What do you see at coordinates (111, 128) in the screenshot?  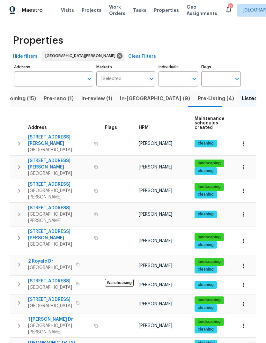 I see `span: Flags` at bounding box center [111, 128].